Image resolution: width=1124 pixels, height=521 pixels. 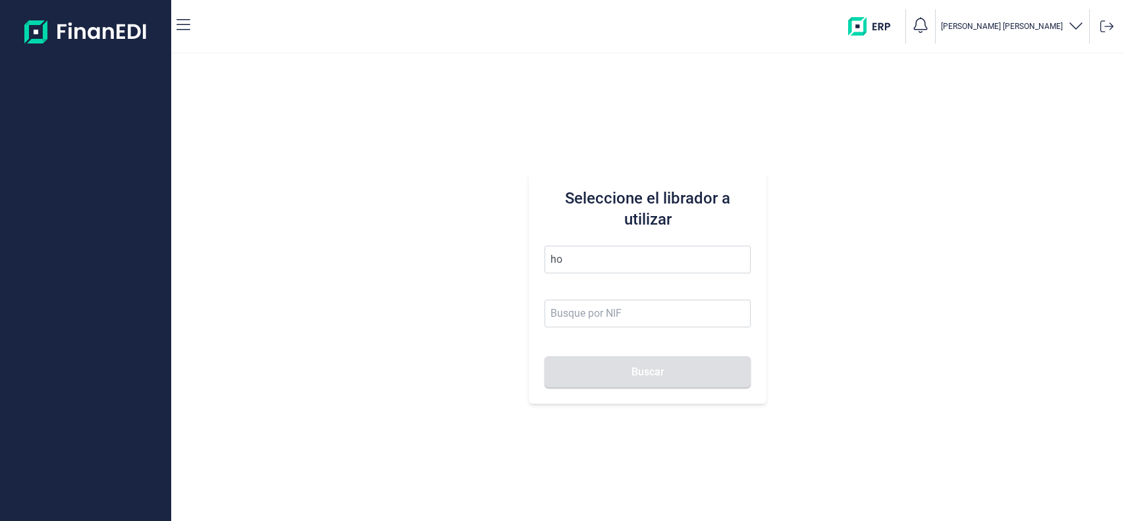 What do you see at coordinates (648, 372) in the screenshot?
I see `button: Buscar` at bounding box center [648, 372].